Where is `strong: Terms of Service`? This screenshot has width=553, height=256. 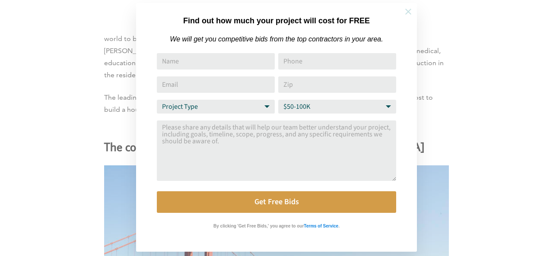 strong: Terms of Service is located at coordinates (321, 226).